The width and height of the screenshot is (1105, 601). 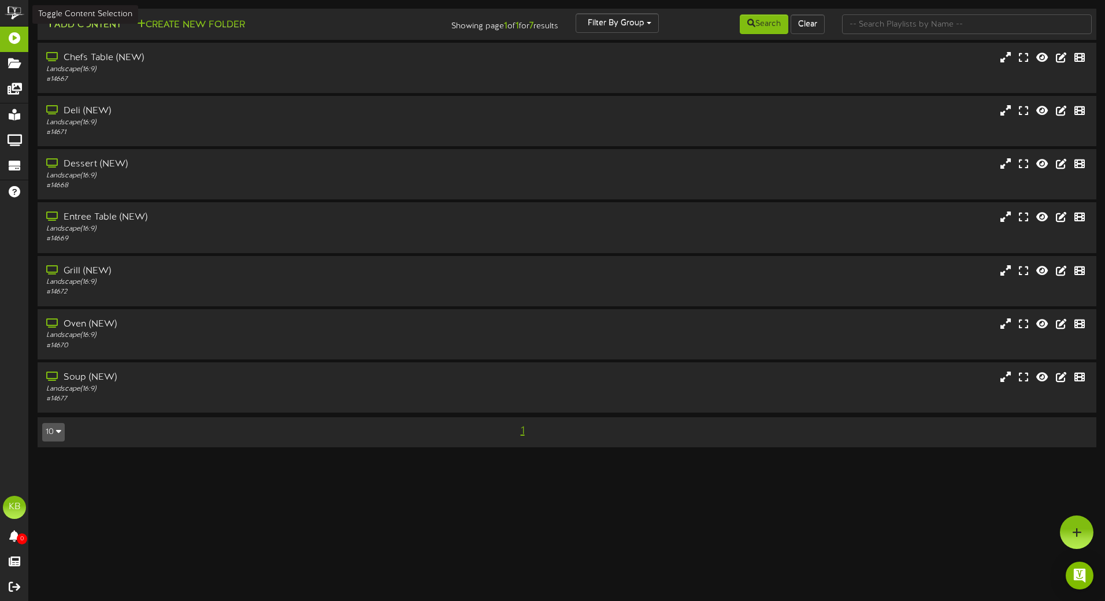 What do you see at coordinates (478, 23) in the screenshot?
I see `div: Showing page of for results` at bounding box center [478, 23].